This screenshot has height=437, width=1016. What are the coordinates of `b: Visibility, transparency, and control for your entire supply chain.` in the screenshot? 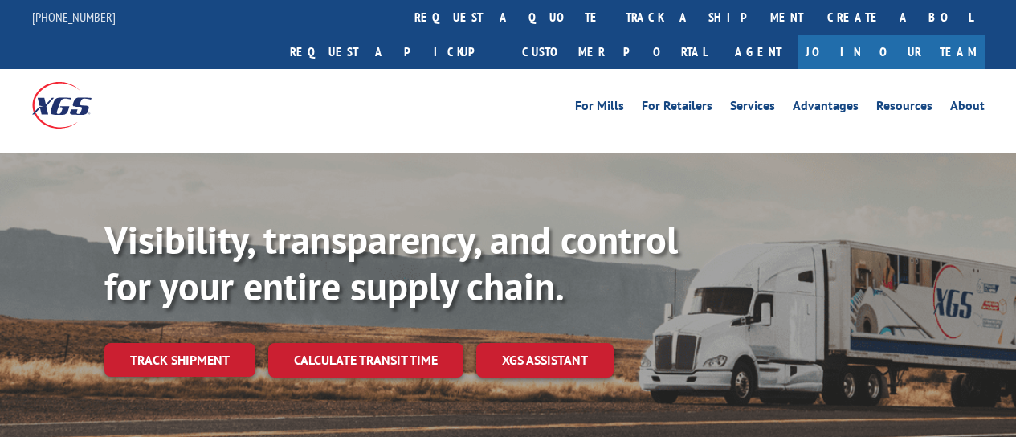 It's located at (391, 263).